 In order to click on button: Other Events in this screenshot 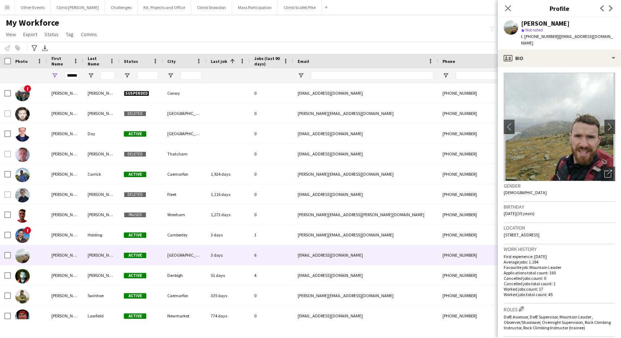, I will do `click(33, 7)`.